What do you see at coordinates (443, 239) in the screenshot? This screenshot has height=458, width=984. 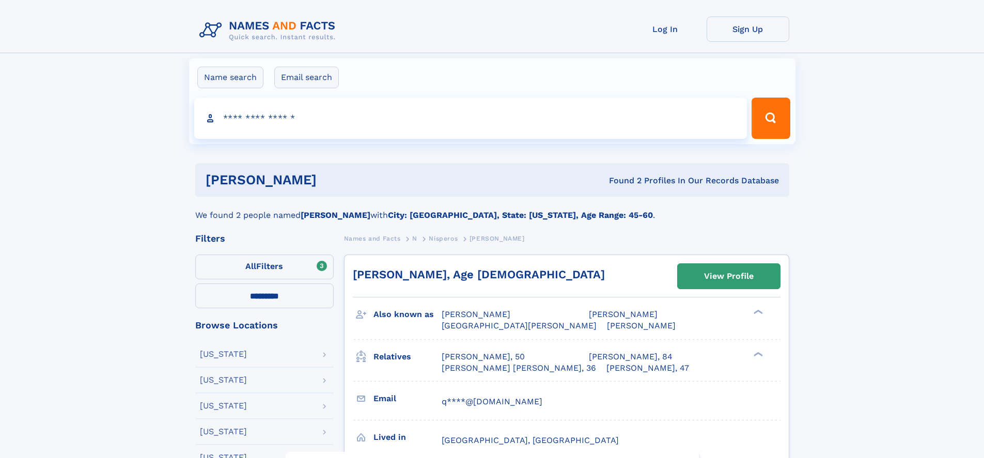 I see `span: Nisperos` at bounding box center [443, 239].